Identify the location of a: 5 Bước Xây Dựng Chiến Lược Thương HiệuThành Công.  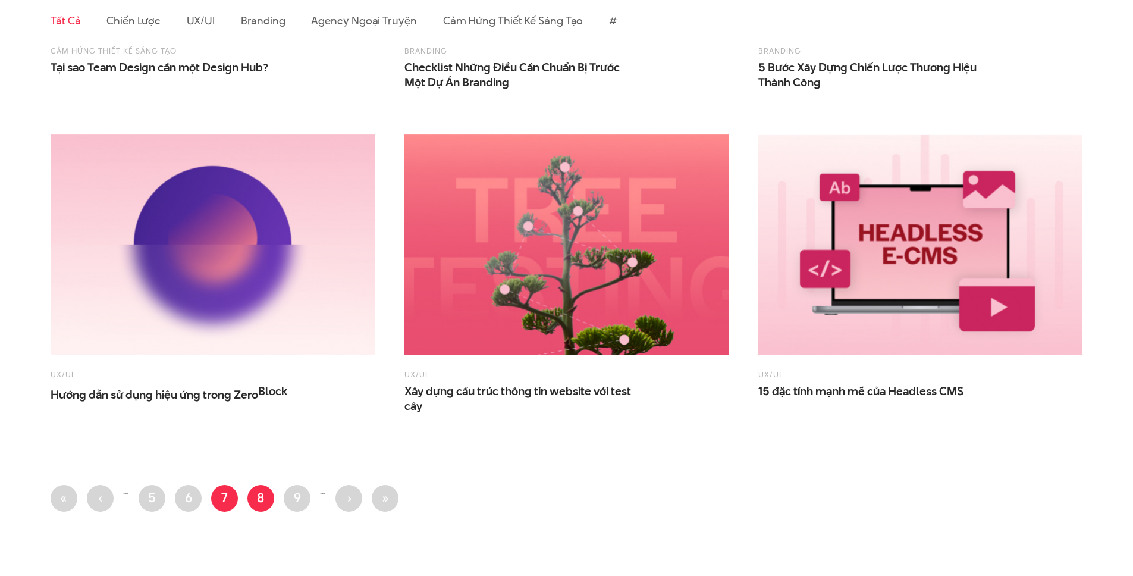
(877, 75).